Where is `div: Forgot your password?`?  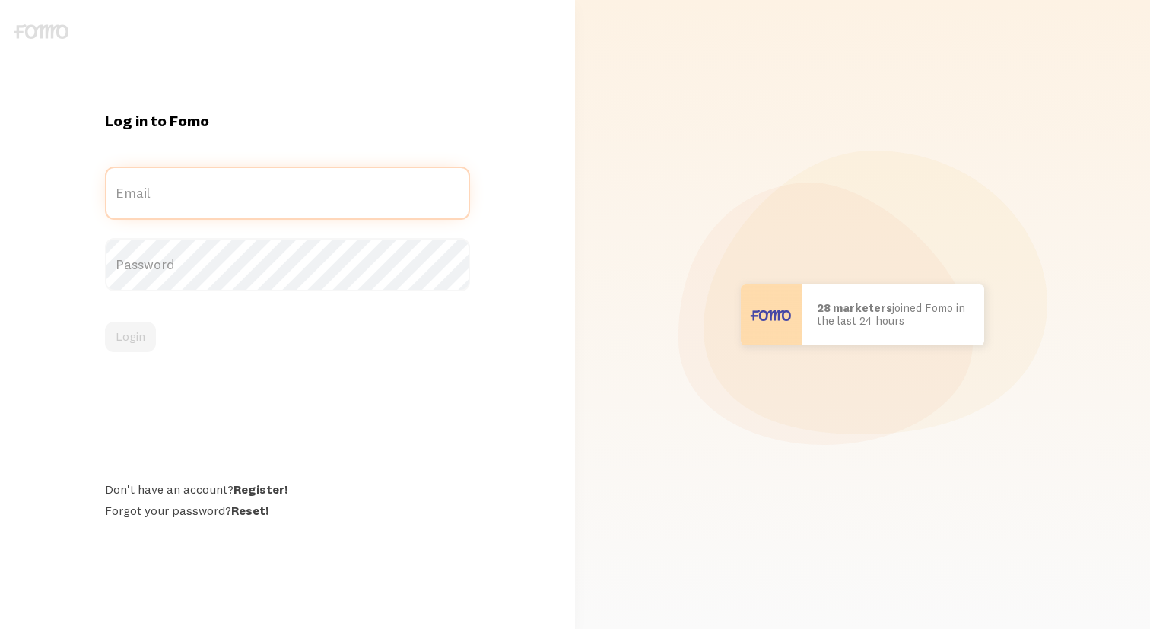
div: Forgot your password? is located at coordinates (287, 510).